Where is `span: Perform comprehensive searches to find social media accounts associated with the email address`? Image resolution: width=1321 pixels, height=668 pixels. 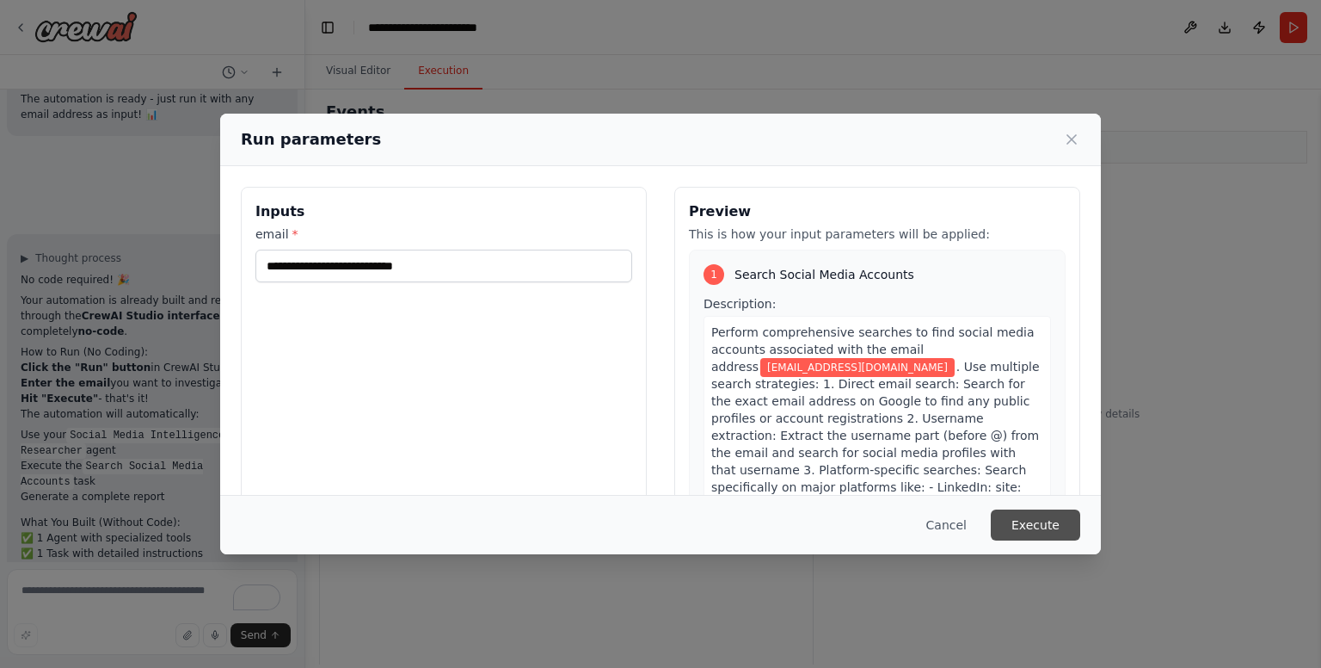
span: Perform comprehensive searches to find social media accounts associated with the email address is located at coordinates (873, 349).